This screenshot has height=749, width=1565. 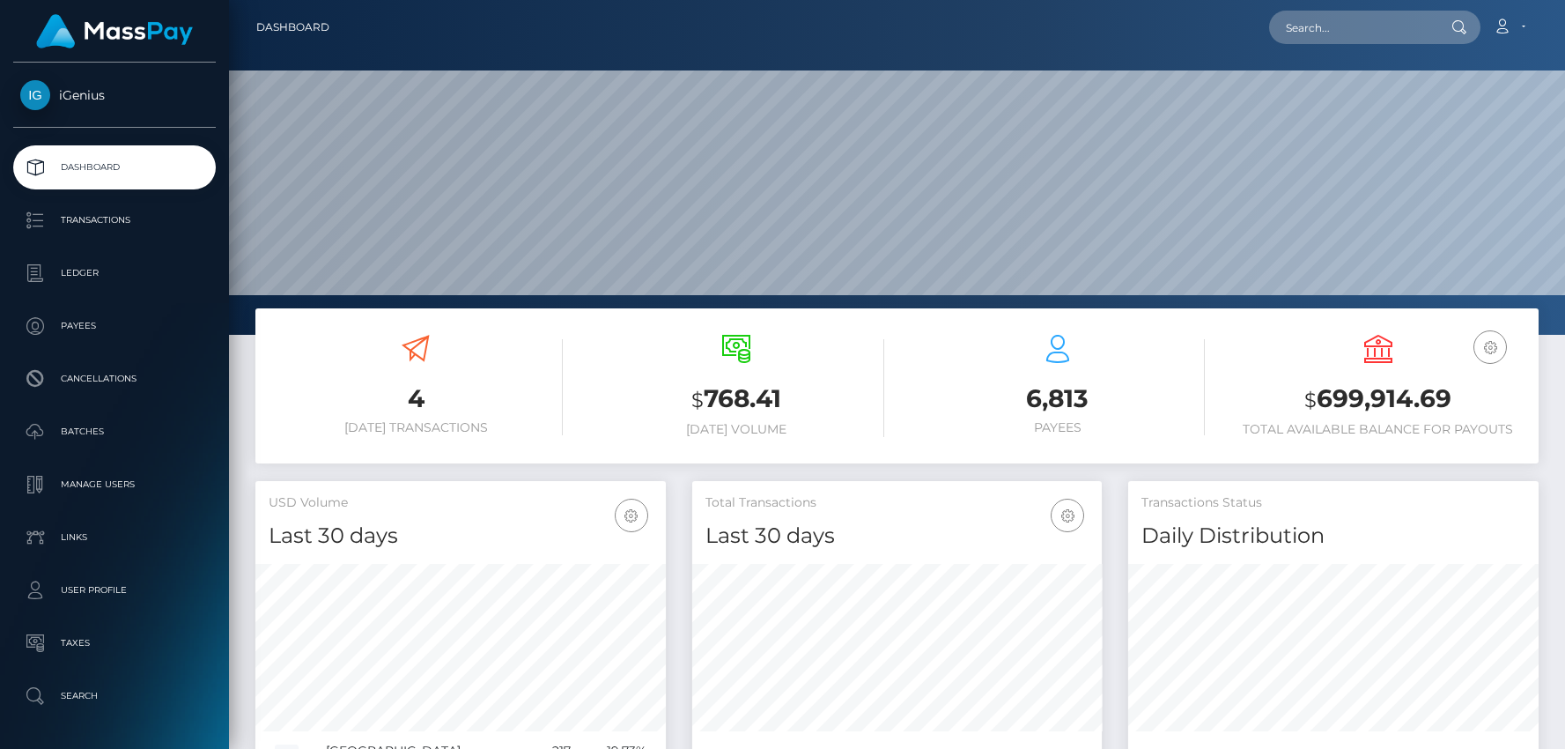 What do you see at coordinates (1058, 427) in the screenshot?
I see `h6: Payees` at bounding box center [1058, 427].